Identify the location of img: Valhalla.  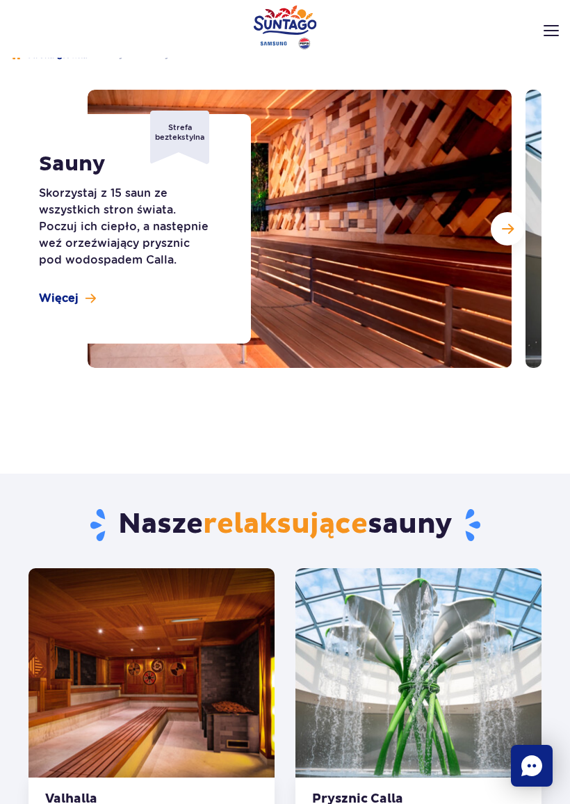
(152, 677).